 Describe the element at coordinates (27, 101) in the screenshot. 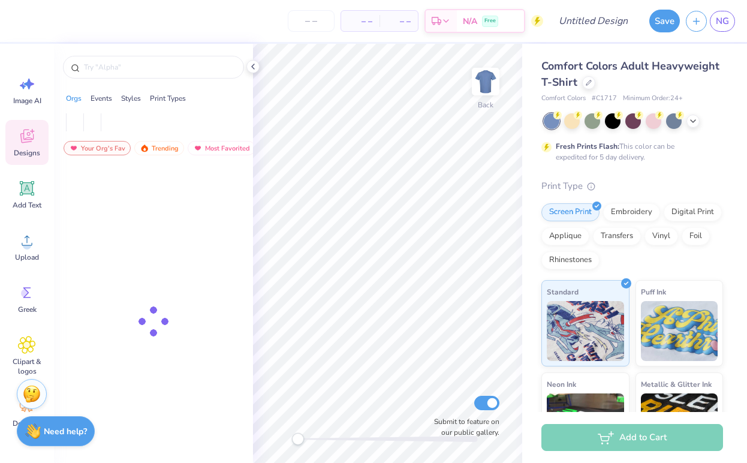

I see `span: Image AI` at that location.